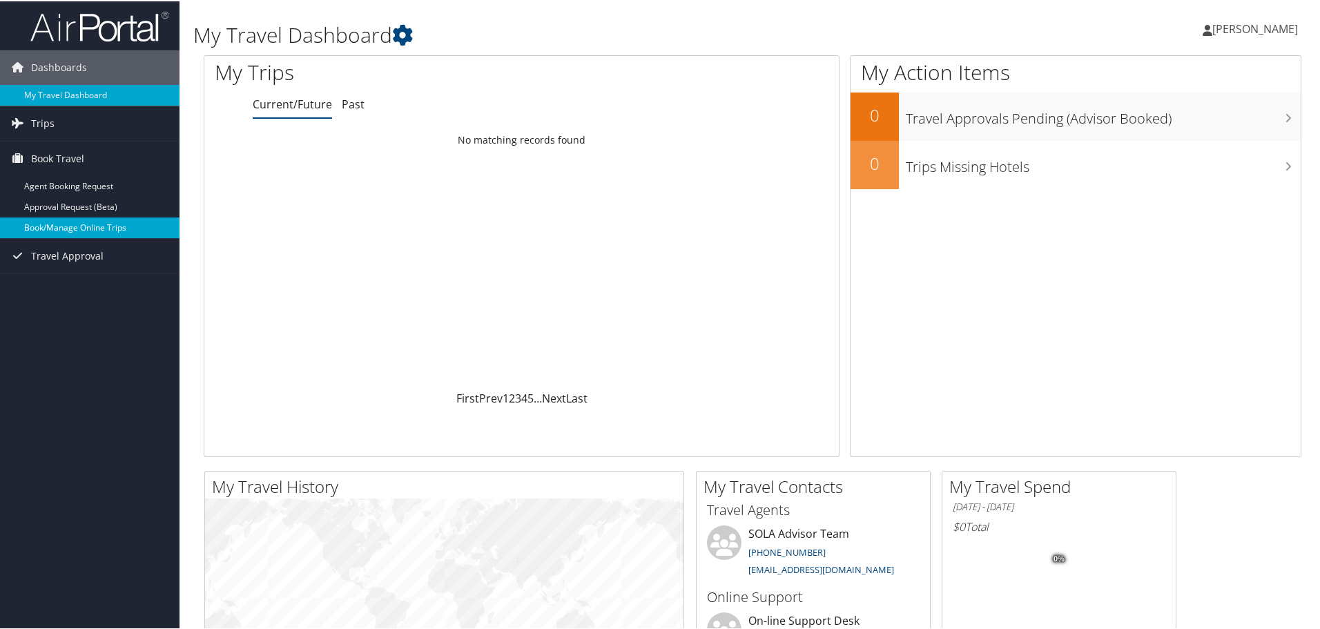  Describe the element at coordinates (1103, 114) in the screenshot. I see `h3: Travel Approvals Pending (Advisor Booked)` at that location.